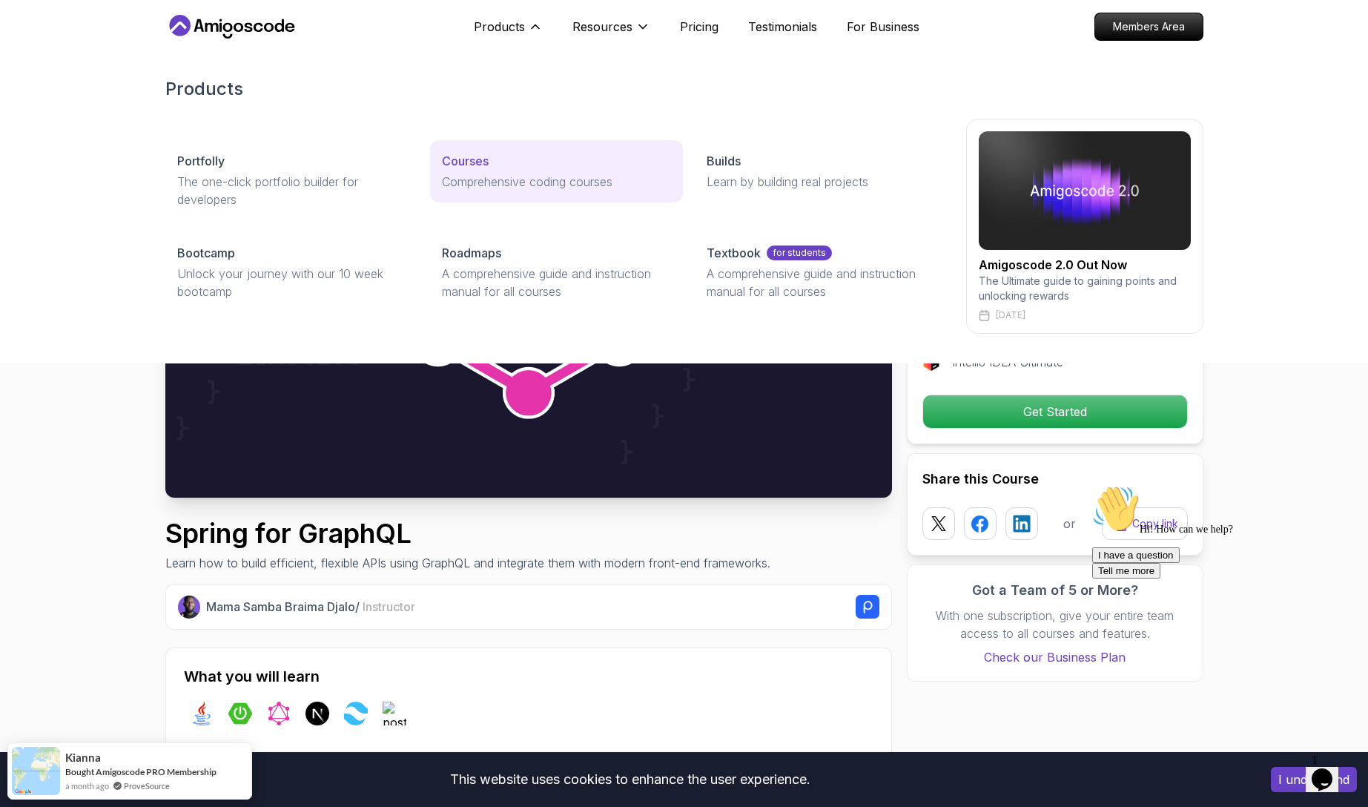 The height and width of the screenshot is (807, 1368). I want to click on button: Get Started, so click(1055, 412).